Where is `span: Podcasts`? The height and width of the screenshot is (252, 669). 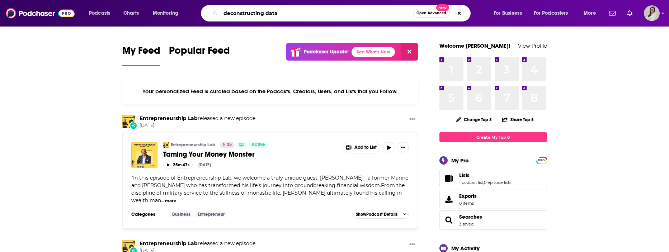
span: Podcasts is located at coordinates (99, 13).